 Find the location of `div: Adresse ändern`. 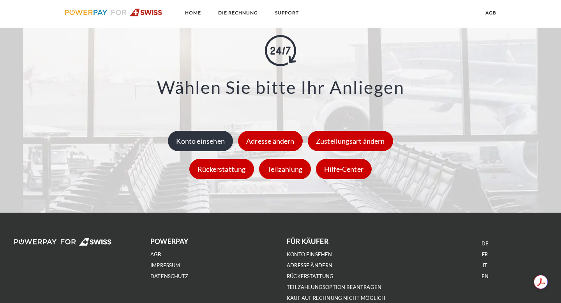

div: Adresse ändern is located at coordinates (270, 141).